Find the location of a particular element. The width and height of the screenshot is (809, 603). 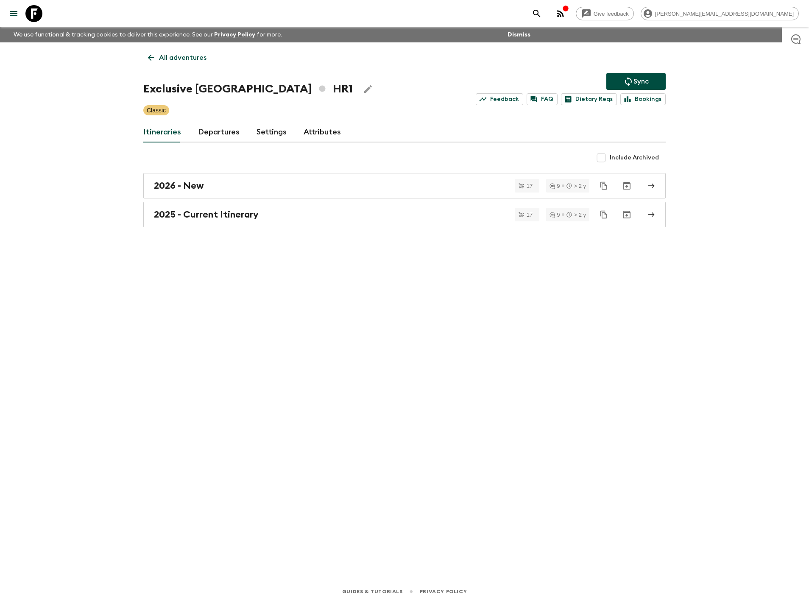

a: All adventures is located at coordinates (177, 58).